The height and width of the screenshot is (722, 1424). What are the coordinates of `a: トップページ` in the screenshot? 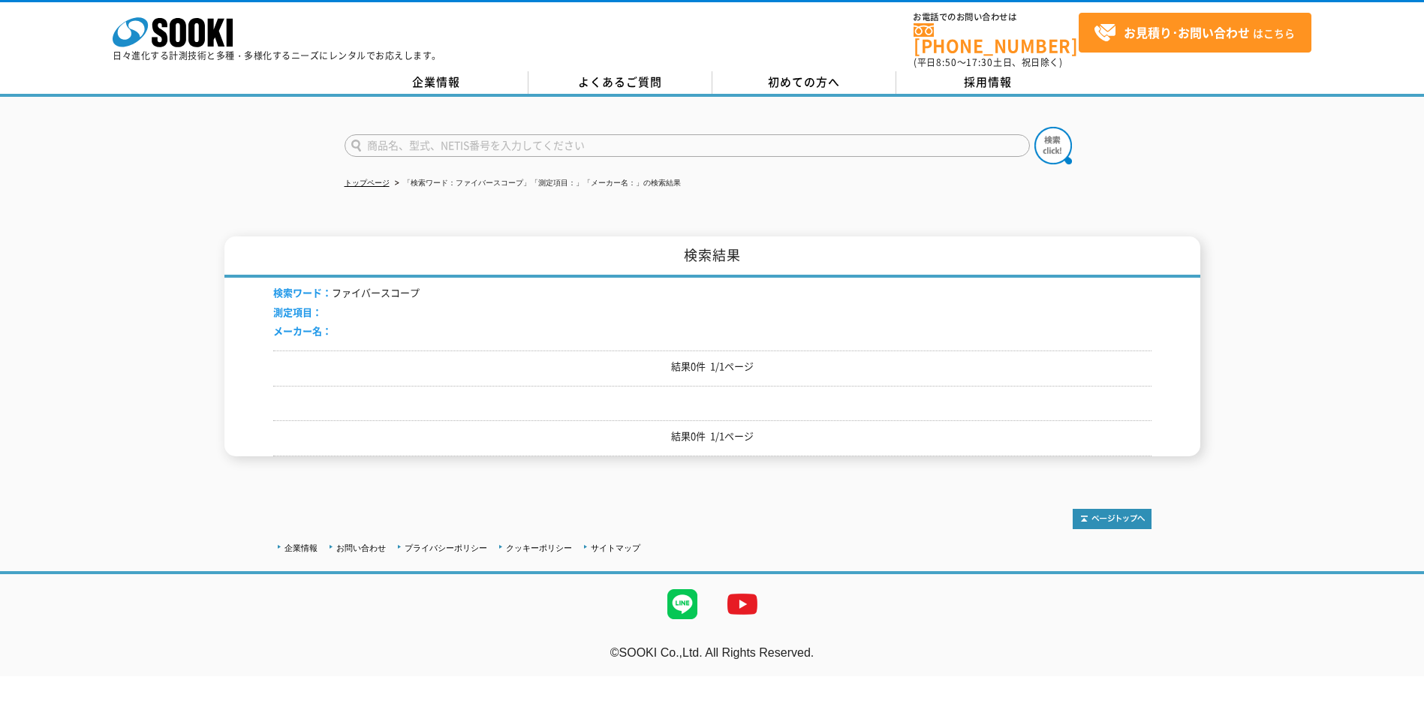 It's located at (367, 182).